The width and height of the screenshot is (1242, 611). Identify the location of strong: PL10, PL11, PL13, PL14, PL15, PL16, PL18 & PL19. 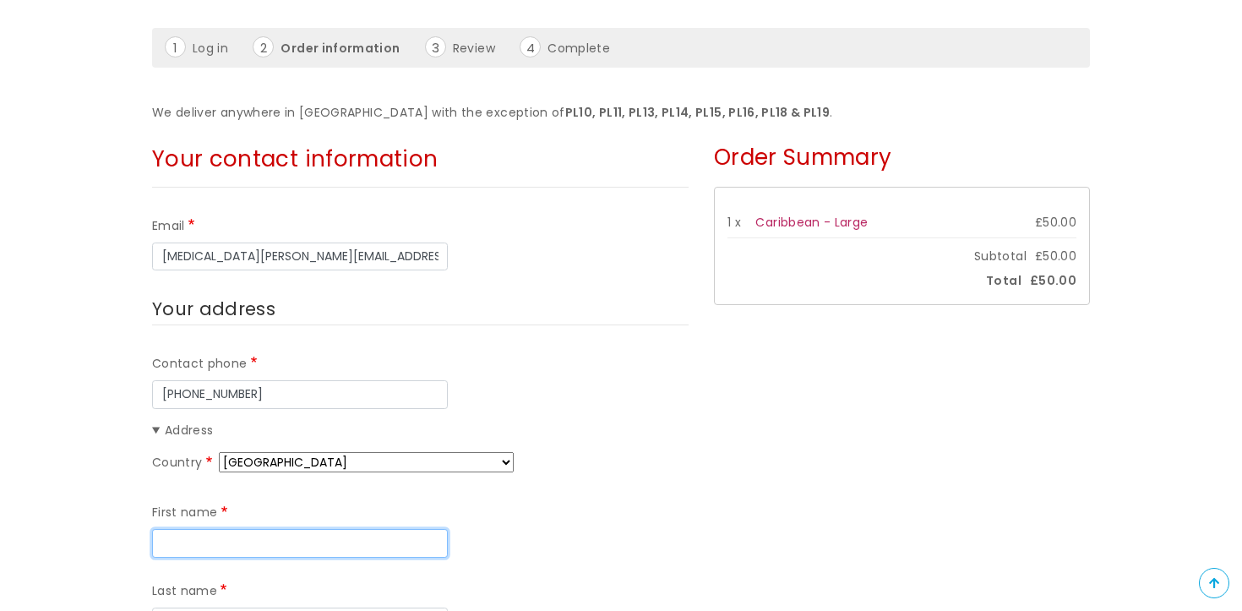
(697, 112).